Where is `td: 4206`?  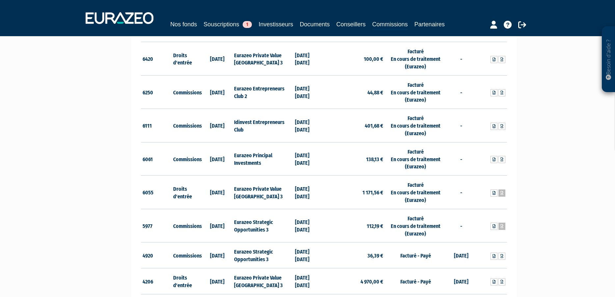
td: 4206 is located at coordinates (156, 282).